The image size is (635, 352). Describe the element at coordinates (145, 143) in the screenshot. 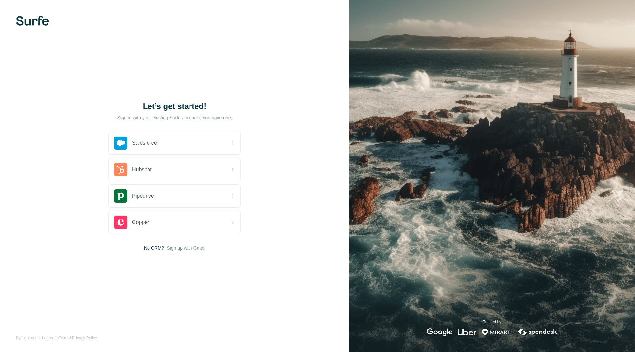

I see `span: Salesforce` at that location.